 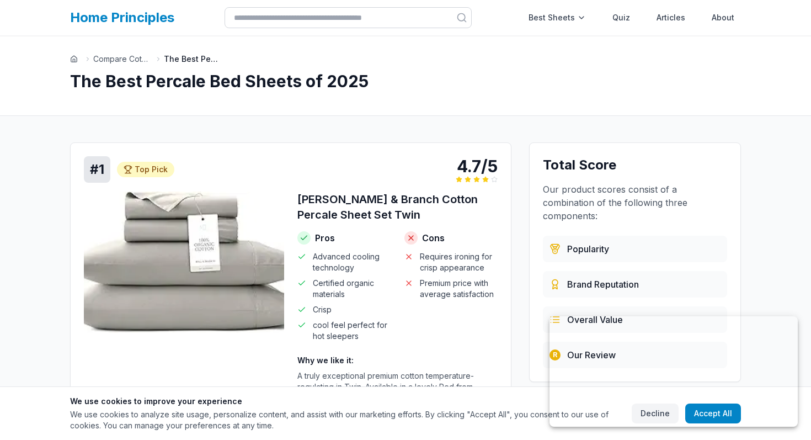 What do you see at coordinates (97, 169) in the screenshot?
I see `div: # 1` at bounding box center [97, 169].